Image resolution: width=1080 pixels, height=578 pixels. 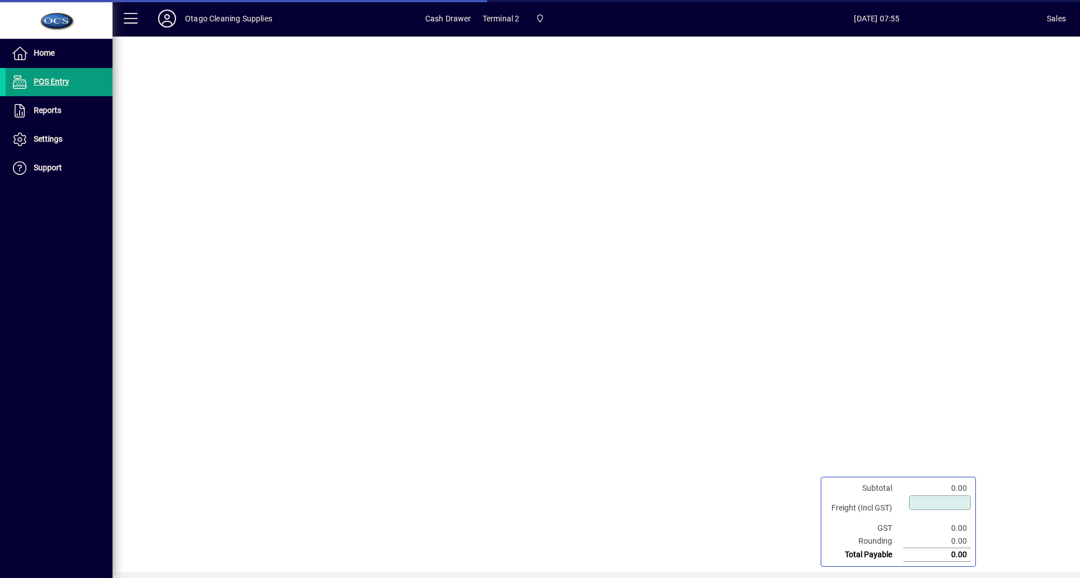 What do you see at coordinates (59, 140) in the screenshot?
I see `a: Settings` at bounding box center [59, 140].